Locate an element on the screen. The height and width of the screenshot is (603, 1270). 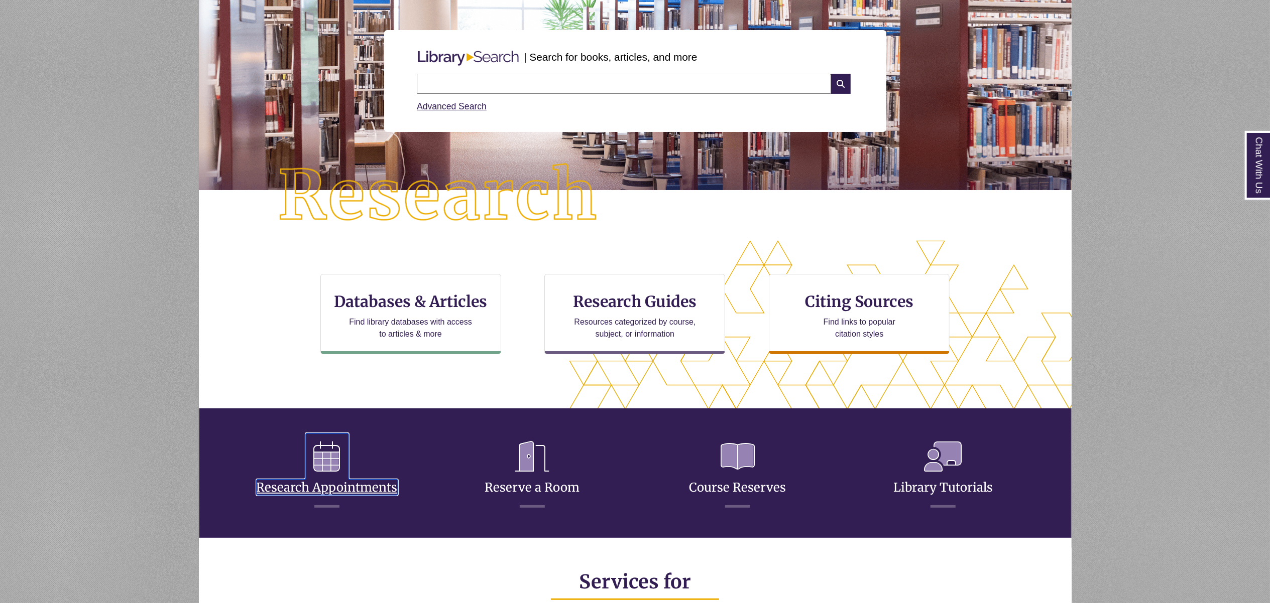
span: Services for is located at coordinates (635, 582).